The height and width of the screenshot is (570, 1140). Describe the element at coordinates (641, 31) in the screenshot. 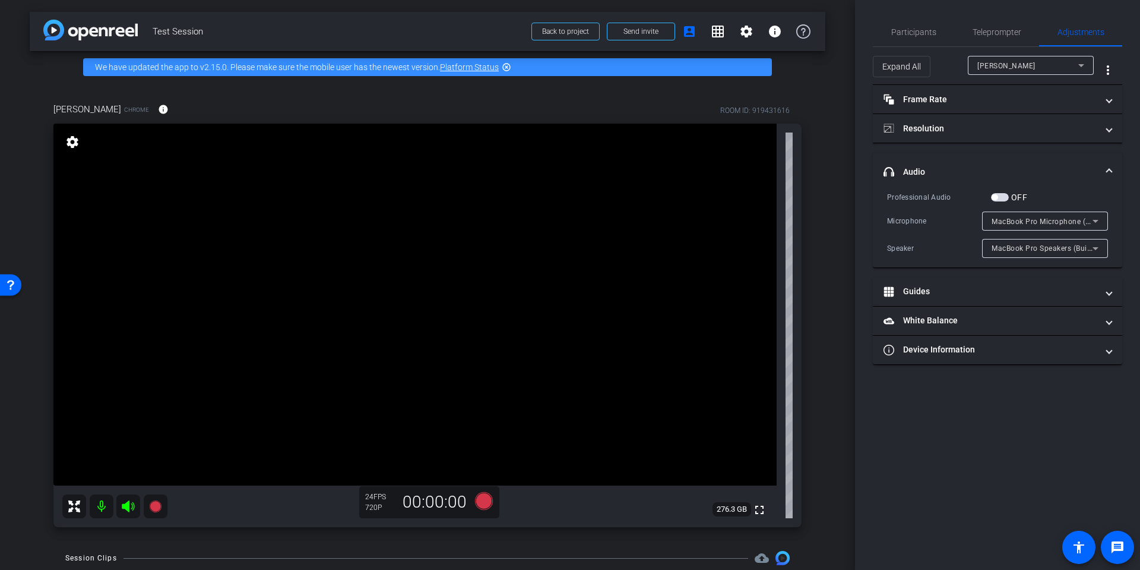

I see `button: Send invite` at that location.